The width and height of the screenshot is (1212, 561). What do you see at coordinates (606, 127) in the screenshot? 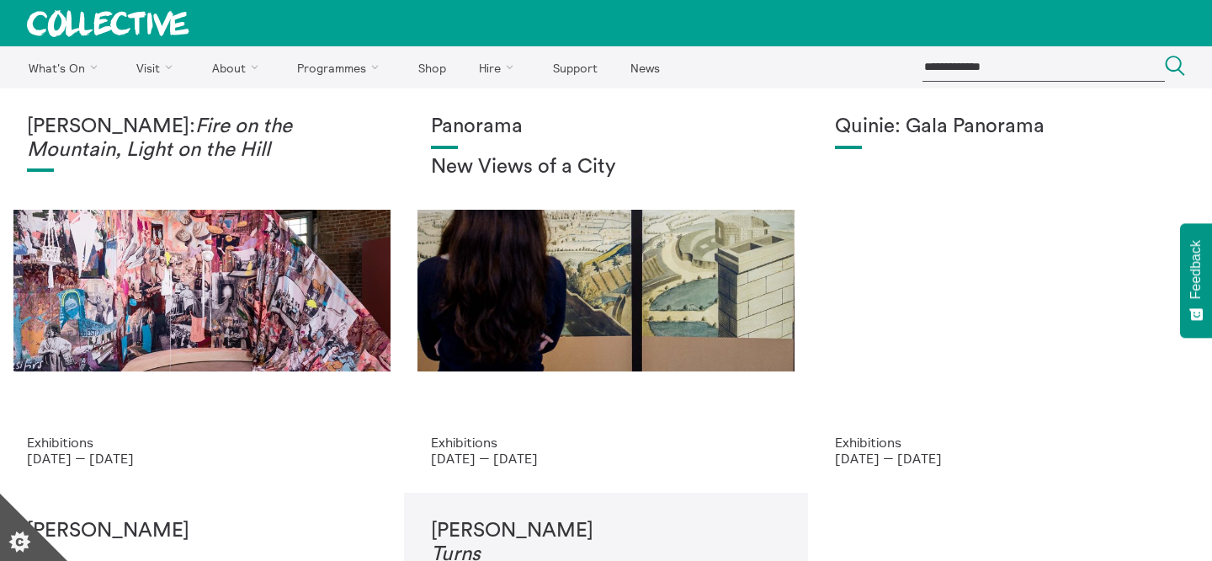
I see `h1: Panorama` at bounding box center [606, 127].